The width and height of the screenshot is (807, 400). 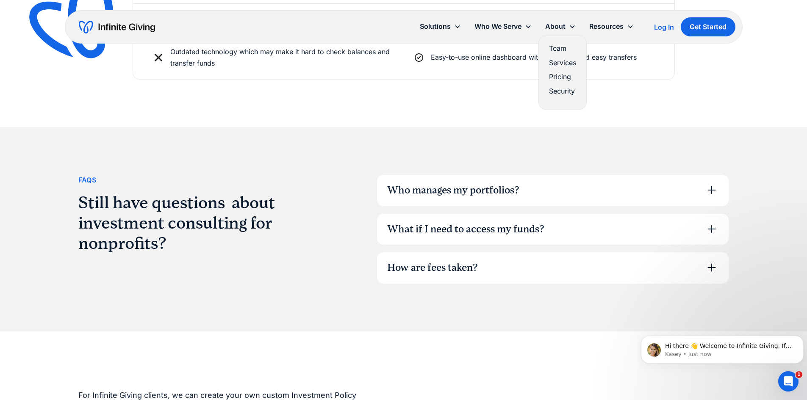 What do you see at coordinates (17, 32) in the screenshot?
I see `img: Profile image for Kasey` at bounding box center [17, 32].